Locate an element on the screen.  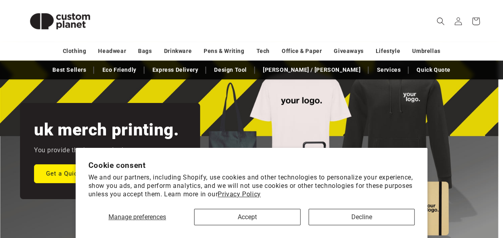
a: Quick Quote is located at coordinates (434, 70).